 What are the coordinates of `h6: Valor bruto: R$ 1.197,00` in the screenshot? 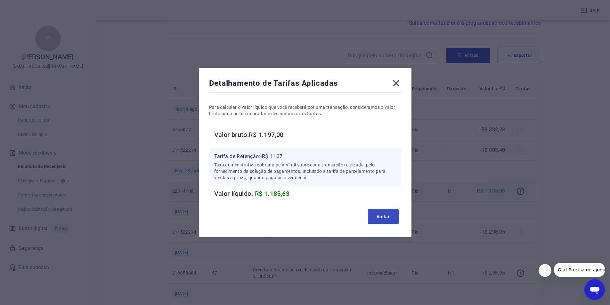 It's located at (308, 135).